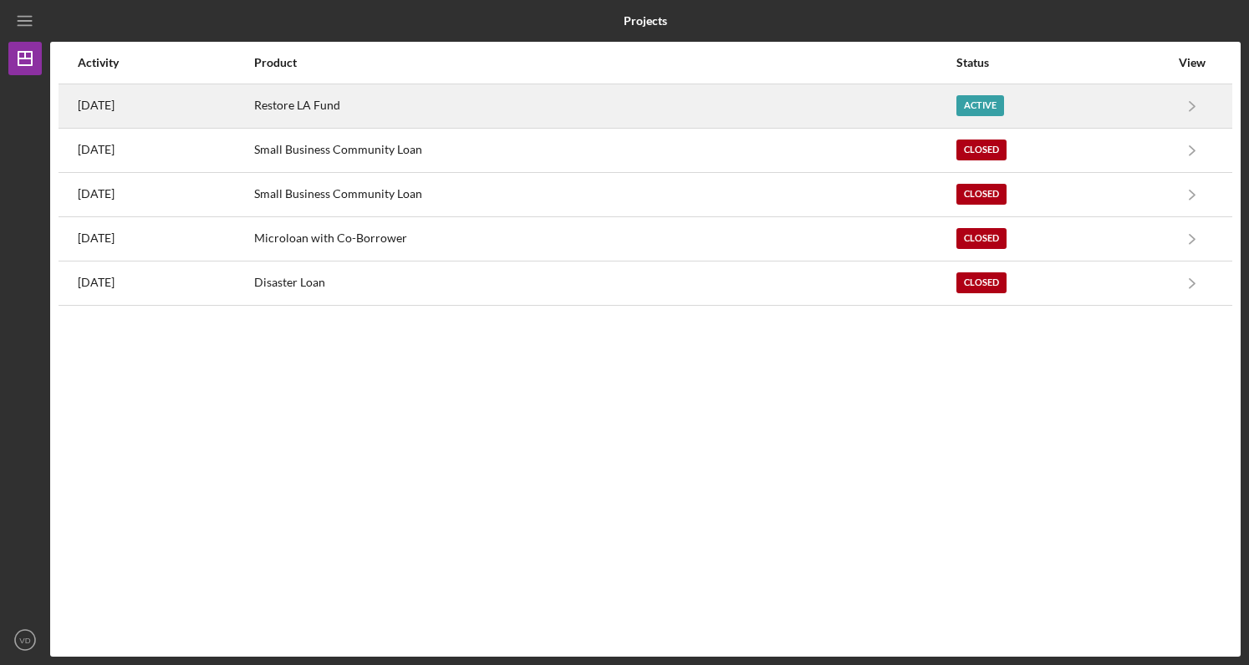 The image size is (1249, 665). What do you see at coordinates (25, 640) in the screenshot?
I see `button: VD` at bounding box center [25, 640].